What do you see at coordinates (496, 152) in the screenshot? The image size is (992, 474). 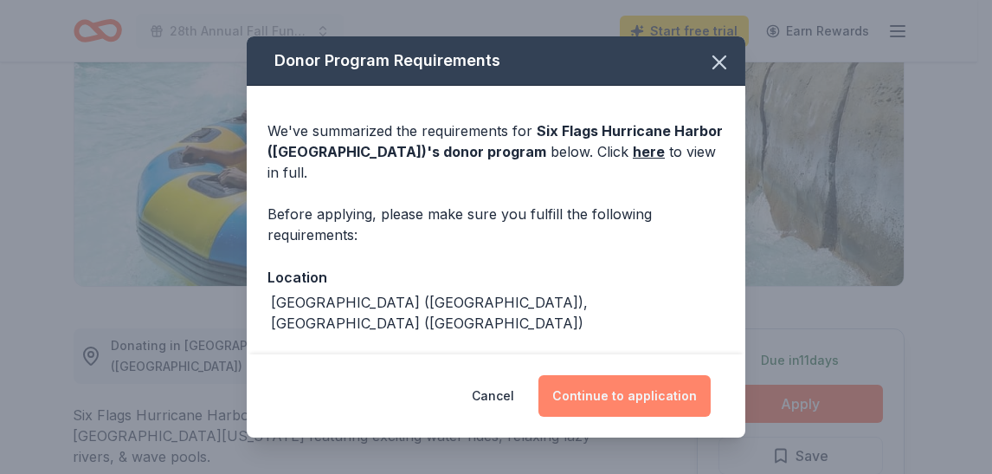 I see `div: We've summarized the requirements for below. Click to view in full.` at bounding box center [496, 152].